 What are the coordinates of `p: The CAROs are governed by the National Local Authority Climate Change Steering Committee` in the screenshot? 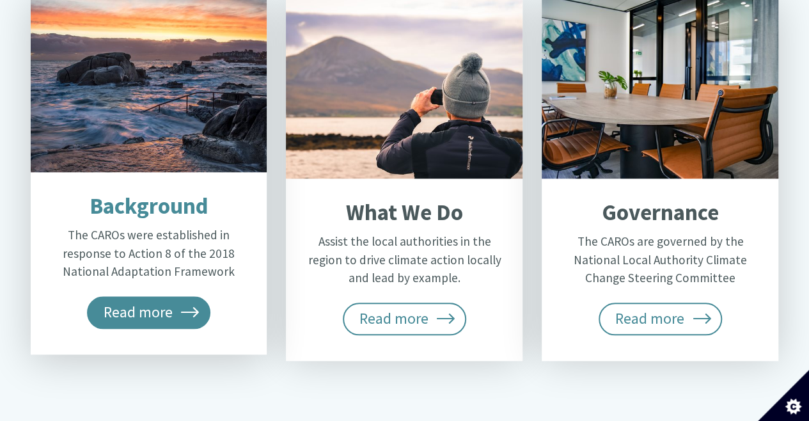 It's located at (660, 260).